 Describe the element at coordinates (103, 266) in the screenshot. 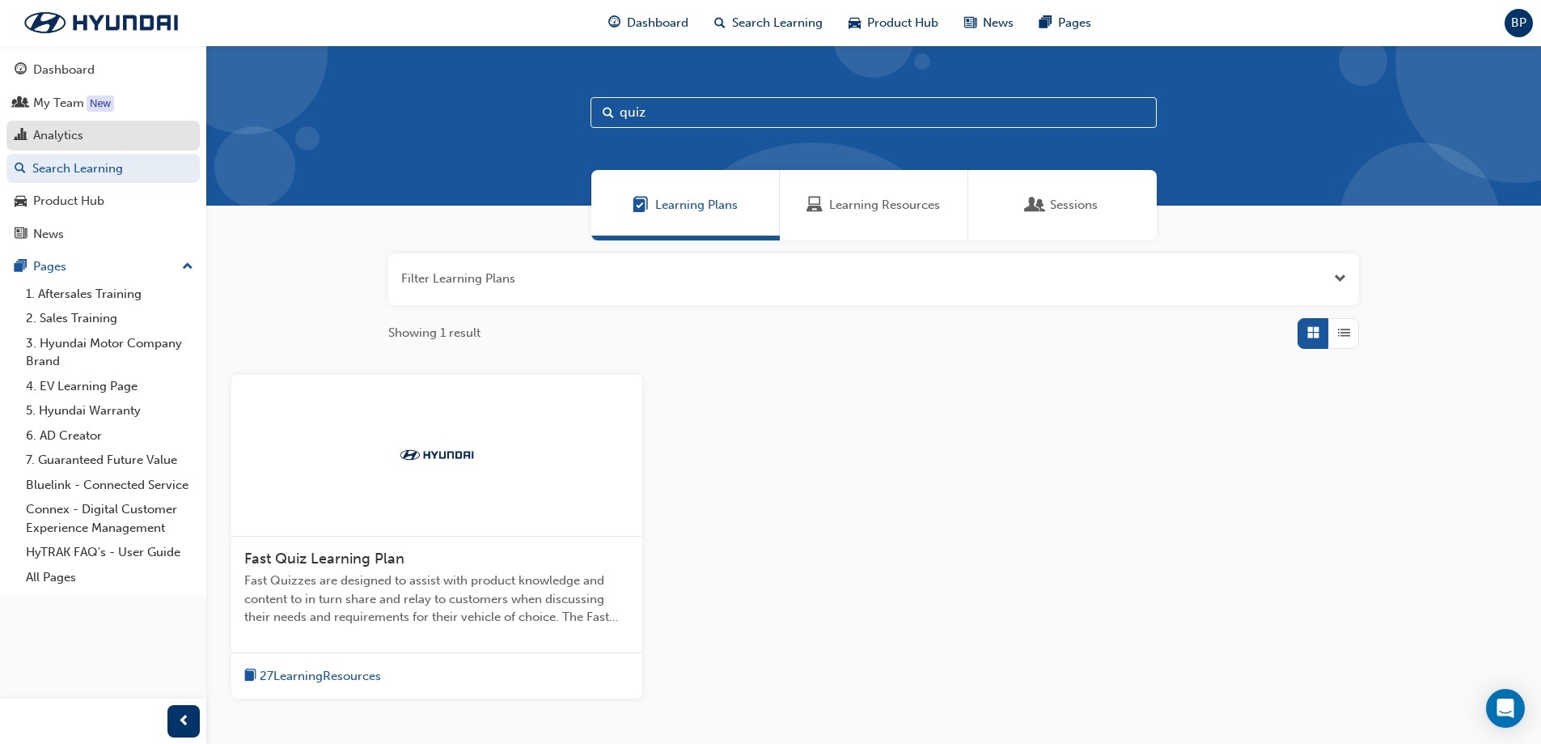

I see `button: Pages` at that location.